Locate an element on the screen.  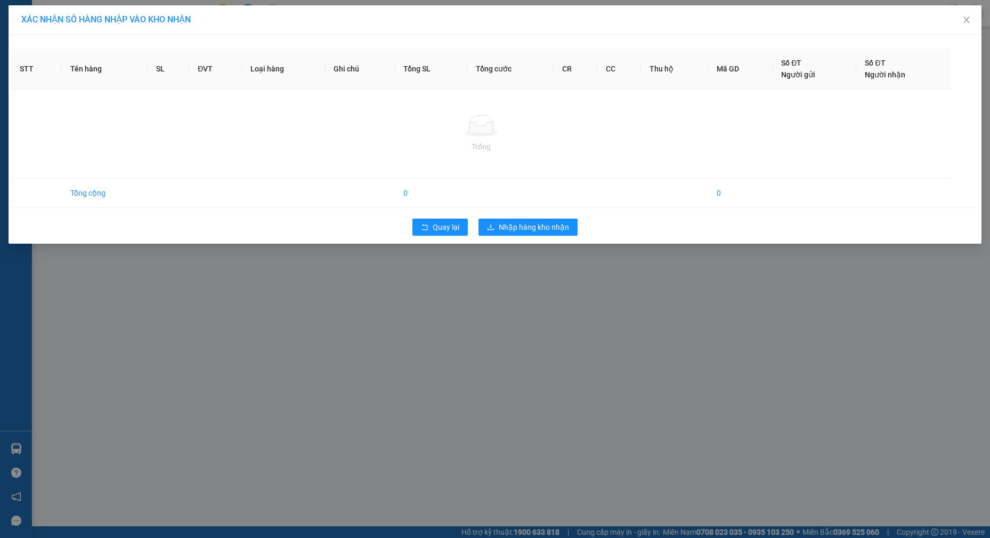
span: Người nhận is located at coordinates (885, 75).